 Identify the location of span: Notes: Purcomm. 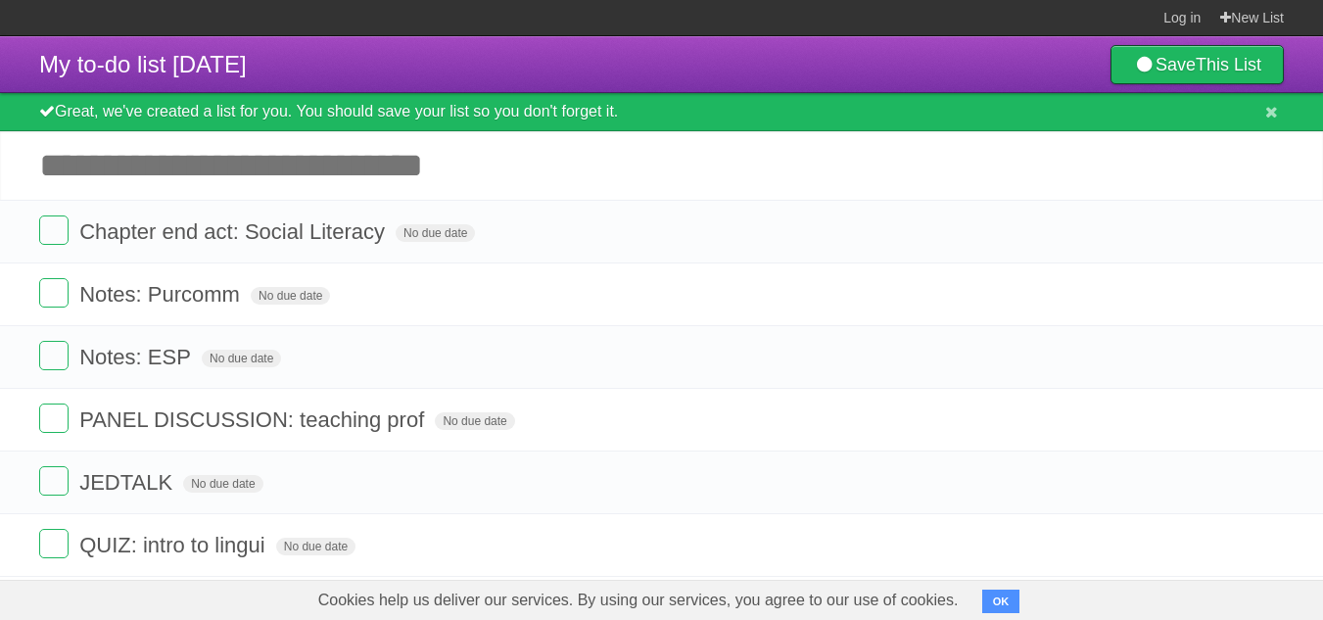
(162, 294).